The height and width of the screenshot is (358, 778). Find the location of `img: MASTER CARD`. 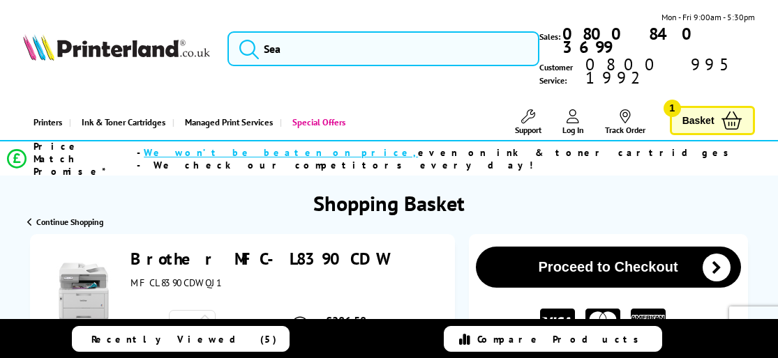

img: MASTER CARD is located at coordinates (603, 322).